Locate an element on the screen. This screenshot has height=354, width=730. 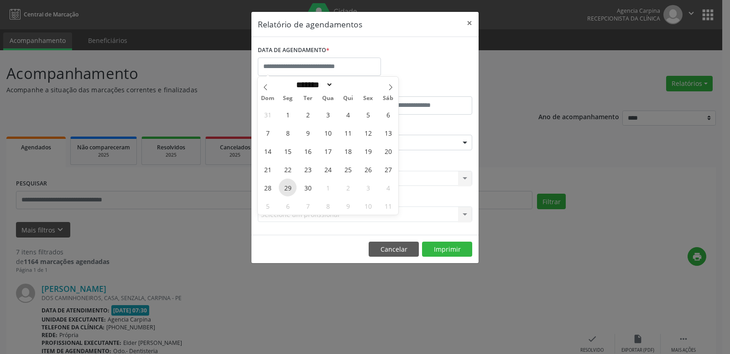
h5: Relatório de agendamentos is located at coordinates (310, 24).